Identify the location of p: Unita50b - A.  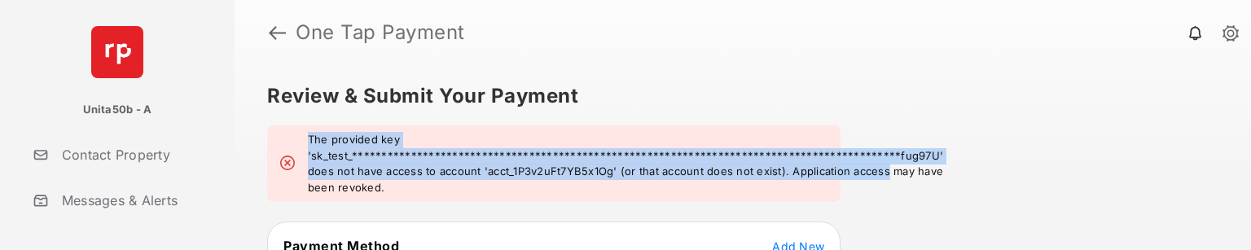
(117, 110).